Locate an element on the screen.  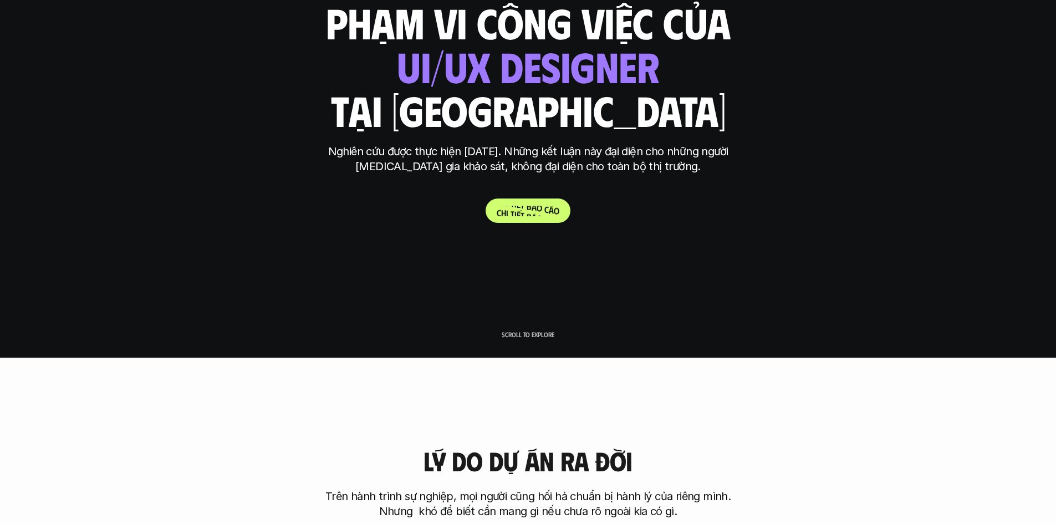
span: h is located at coordinates (504, 202).